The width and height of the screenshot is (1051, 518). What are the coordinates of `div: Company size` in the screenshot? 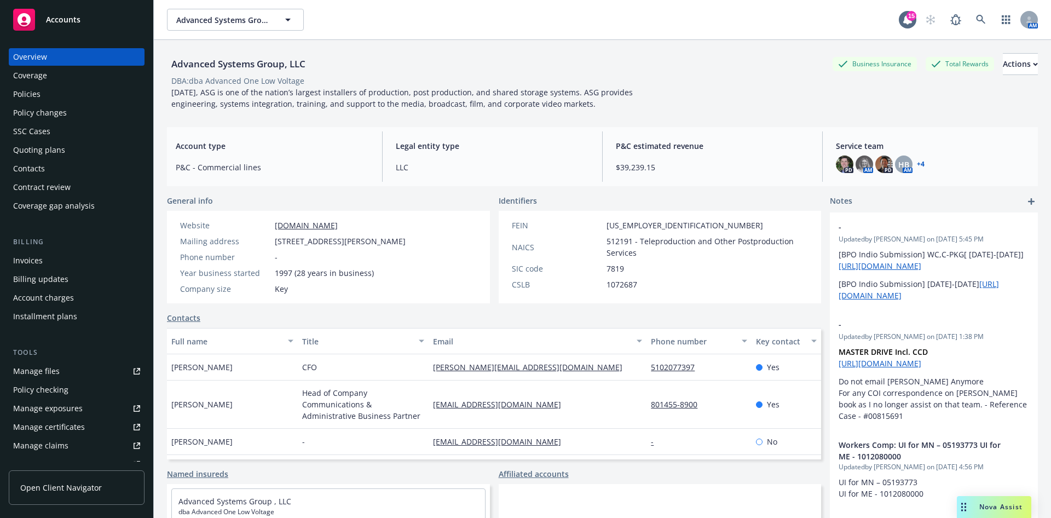 It's located at (225, 289).